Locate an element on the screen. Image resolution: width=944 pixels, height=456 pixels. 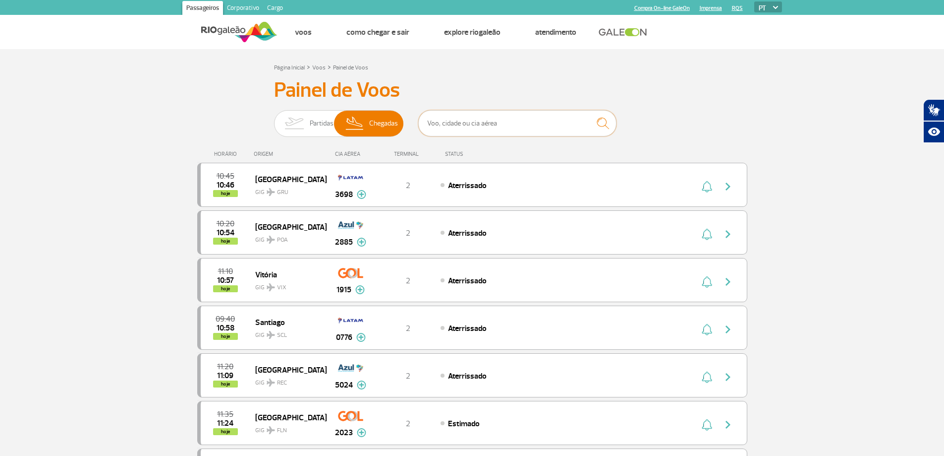
span: 2025-08-26 11:09:00 is located at coordinates (225, 375).